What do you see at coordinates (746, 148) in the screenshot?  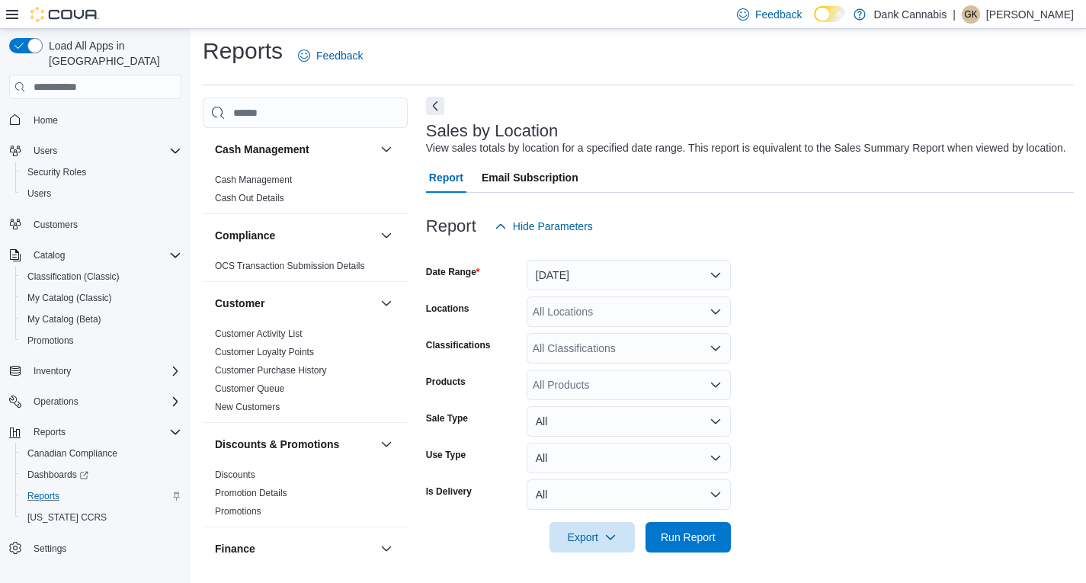 I see `div: View sales totals by location for a specified date range. This report is equivalent to the Sales ...` at bounding box center [746, 148].